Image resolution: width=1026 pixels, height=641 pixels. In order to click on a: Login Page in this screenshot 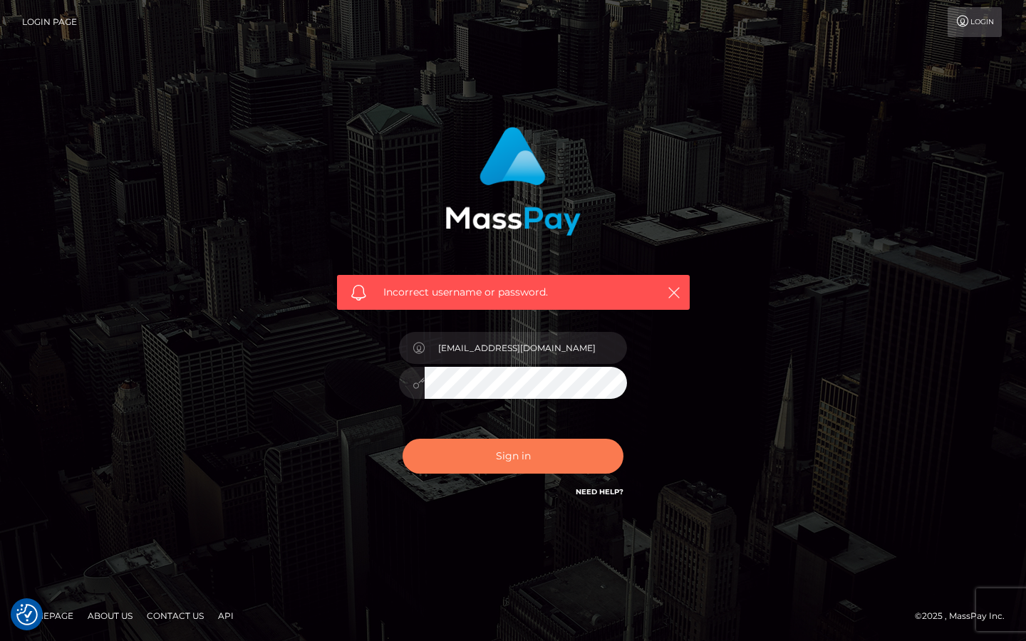, I will do `click(49, 22)`.